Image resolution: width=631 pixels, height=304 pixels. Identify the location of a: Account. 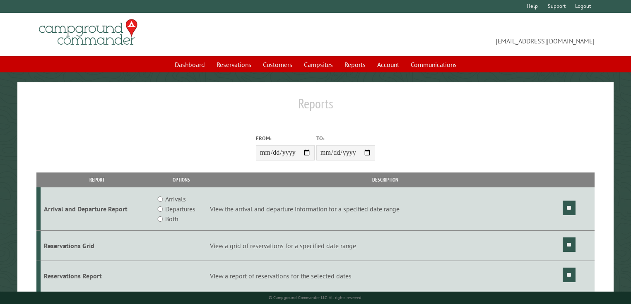
(388, 65).